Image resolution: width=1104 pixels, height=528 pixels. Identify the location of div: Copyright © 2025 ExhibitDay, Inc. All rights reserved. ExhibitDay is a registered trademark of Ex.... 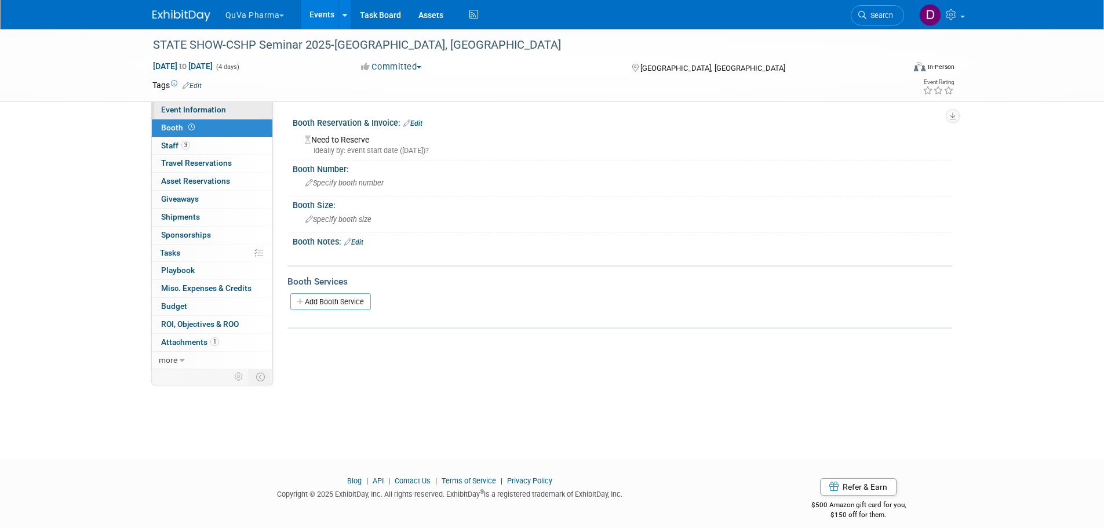
(450, 493).